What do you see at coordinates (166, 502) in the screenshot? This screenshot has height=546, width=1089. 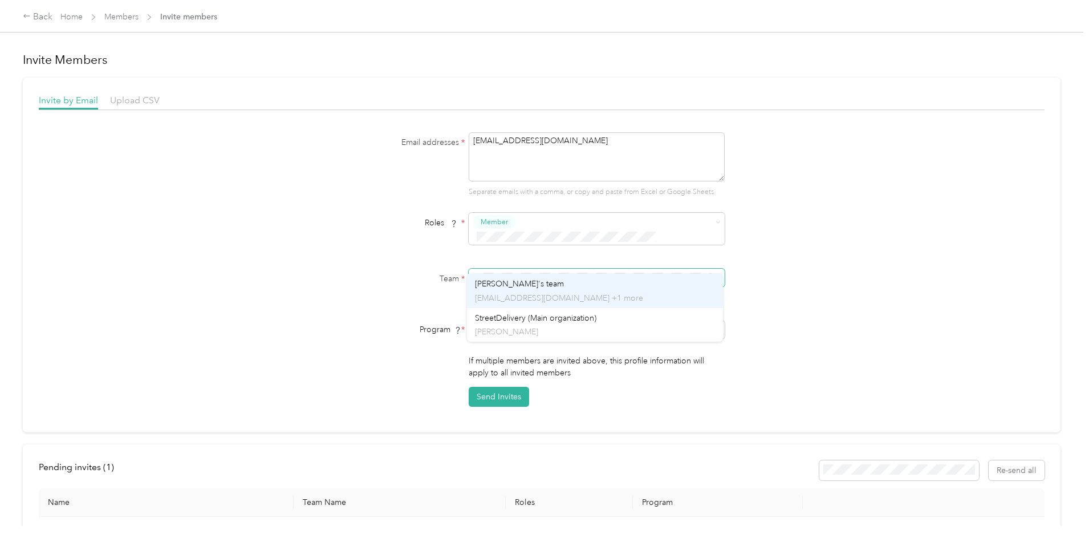 I see `th: Name` at bounding box center [166, 502].